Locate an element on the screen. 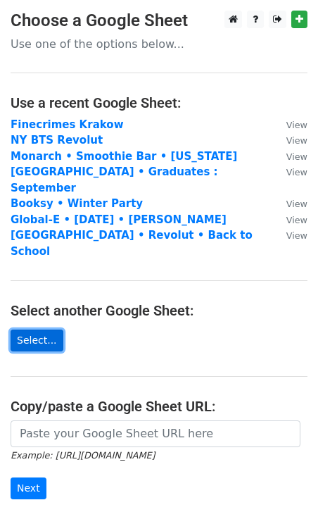 This screenshot has height=512, width=318. strong: NY BTS Revolut is located at coordinates (56, 140).